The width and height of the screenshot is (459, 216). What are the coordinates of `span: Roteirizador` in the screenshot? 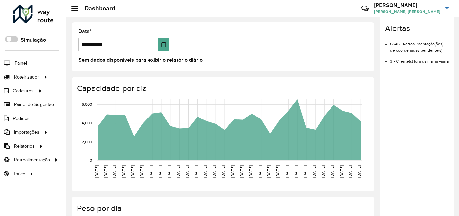 It's located at (26, 77).